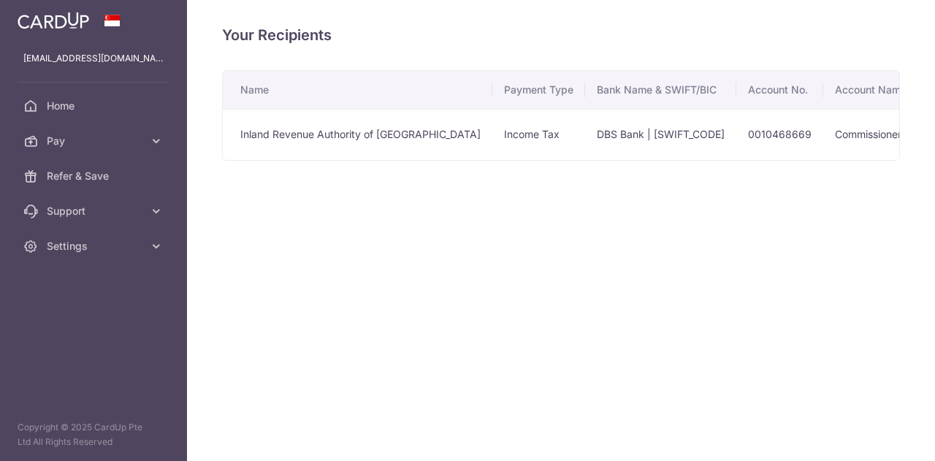 This screenshot has width=935, height=461. What do you see at coordinates (53, 20) in the screenshot?
I see `img: CardUp` at bounding box center [53, 20].